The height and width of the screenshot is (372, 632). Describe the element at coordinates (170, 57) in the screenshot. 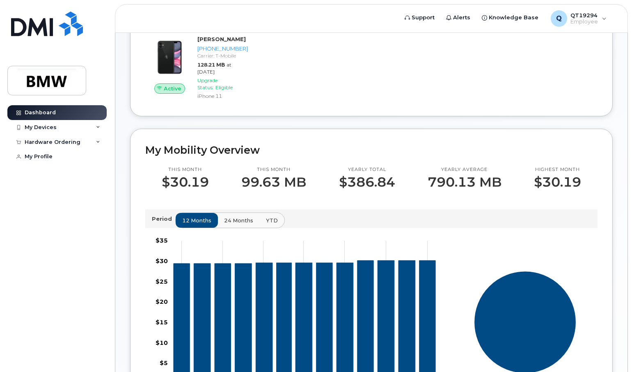

I see `img: iPhone_11.jpg` at that location.